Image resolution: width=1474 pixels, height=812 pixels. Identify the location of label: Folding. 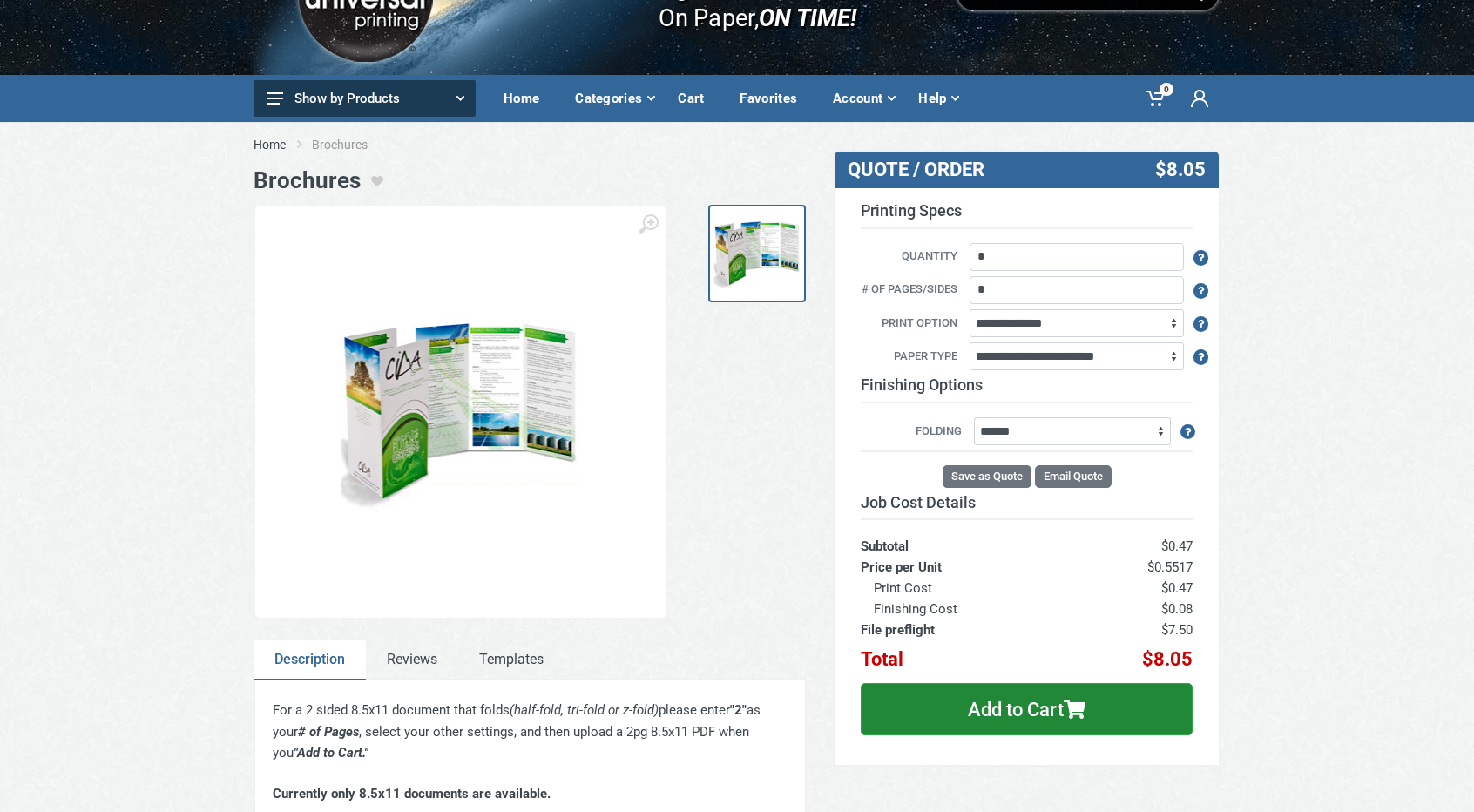
(916, 432).